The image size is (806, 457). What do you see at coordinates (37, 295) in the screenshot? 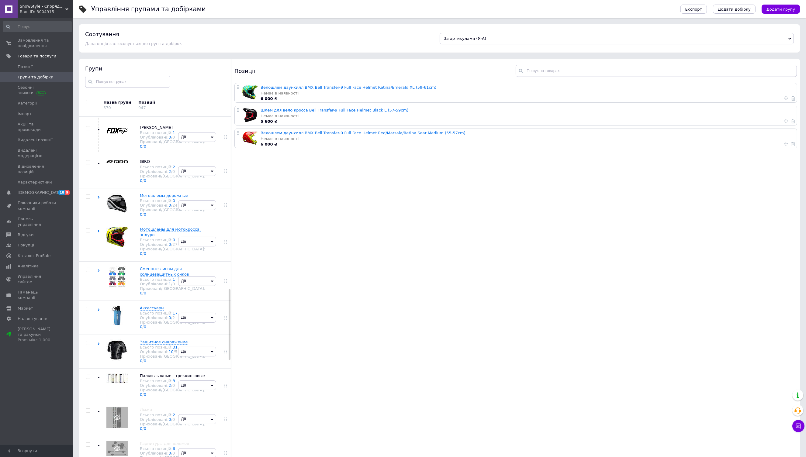
I see `span: Гаманець компанії` at bounding box center [37, 295].